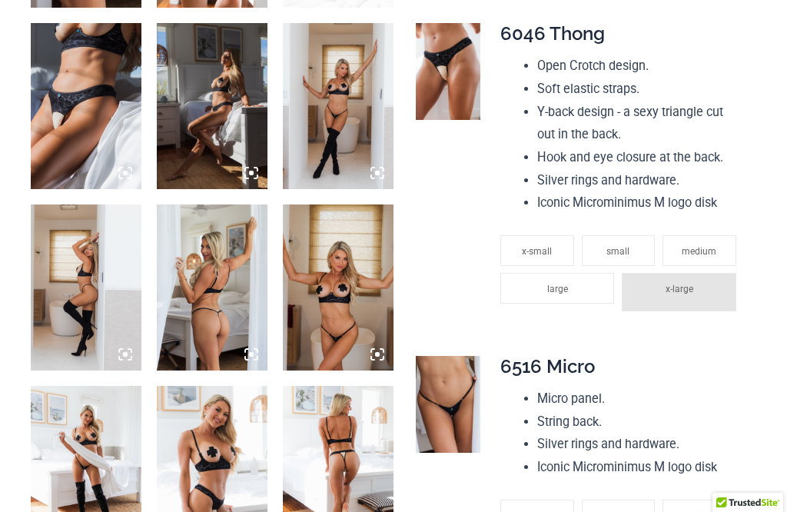 The height and width of the screenshot is (512, 787). I want to click on span: small, so click(618, 251).